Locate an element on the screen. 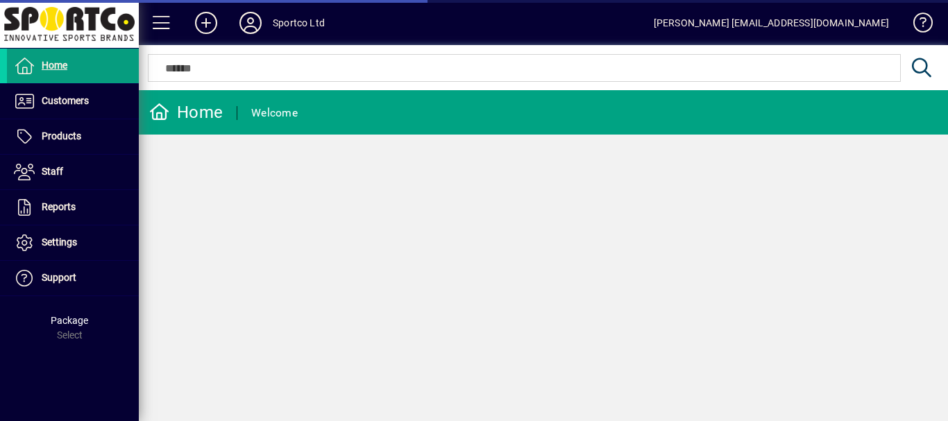 This screenshot has width=948, height=421. a: Customers is located at coordinates (73, 101).